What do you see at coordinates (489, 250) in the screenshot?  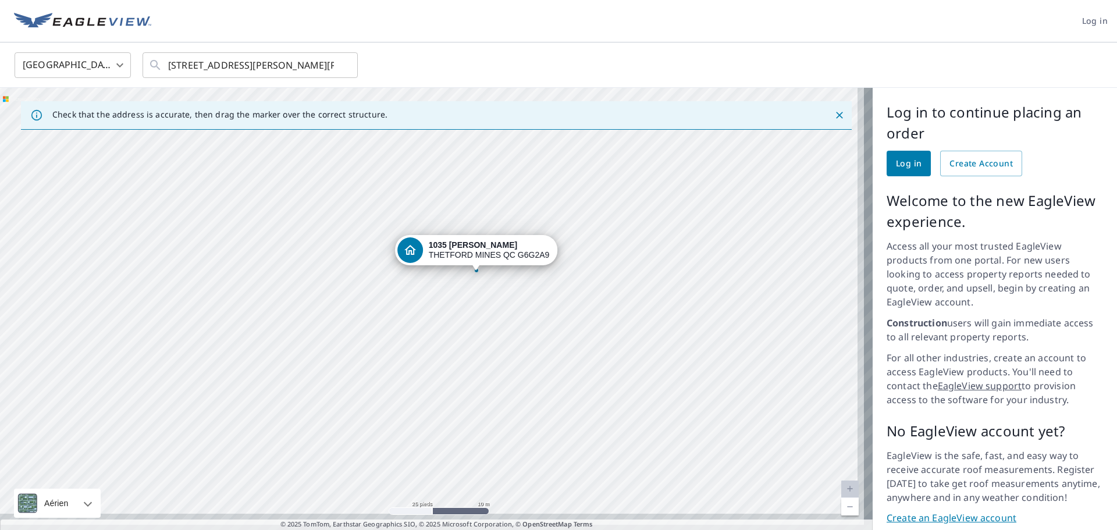 I see `div: THETFORD MINES QC G6G2A9` at bounding box center [489, 250].